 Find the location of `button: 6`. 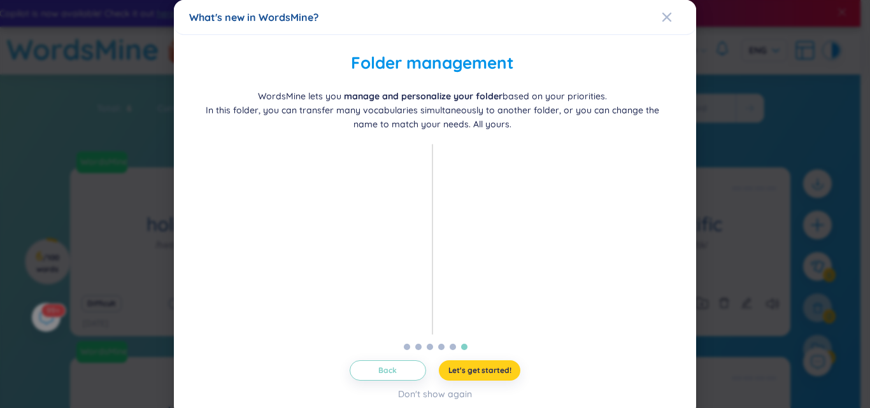

button: 6 is located at coordinates (464, 347).